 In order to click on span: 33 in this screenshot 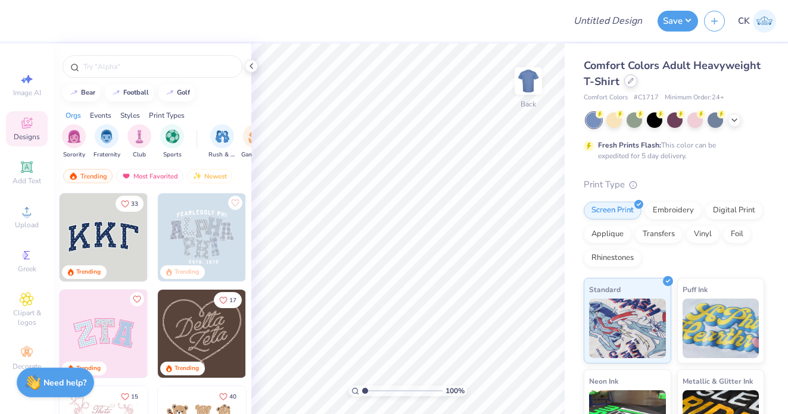, I will do `click(135, 204)`.